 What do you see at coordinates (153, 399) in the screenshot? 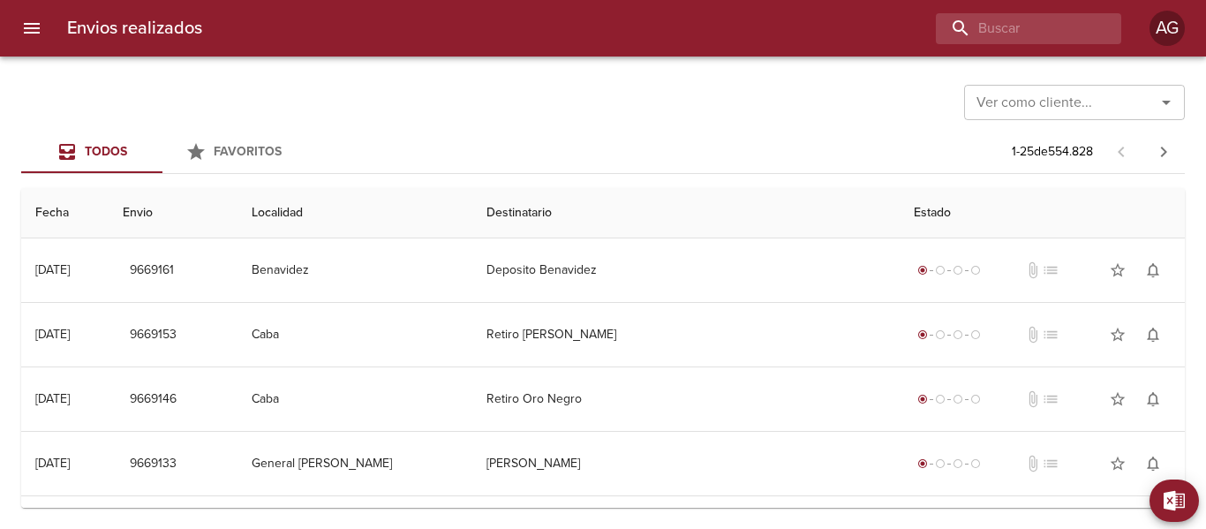
I see `span: 9669146` at bounding box center [153, 399].